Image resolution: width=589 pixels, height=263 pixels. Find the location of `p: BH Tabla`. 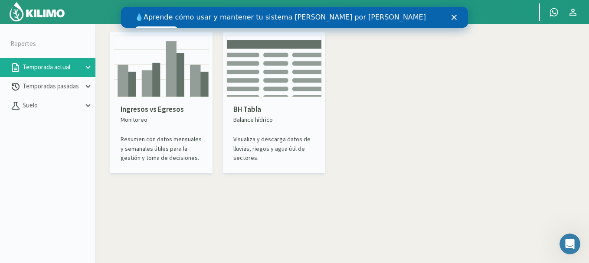

p: BH Tabla is located at coordinates (274, 110).